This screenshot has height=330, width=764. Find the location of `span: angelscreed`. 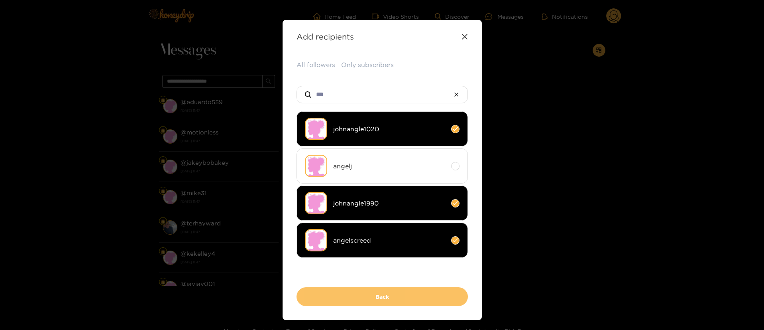

span: angelscreed is located at coordinates (389, 240).